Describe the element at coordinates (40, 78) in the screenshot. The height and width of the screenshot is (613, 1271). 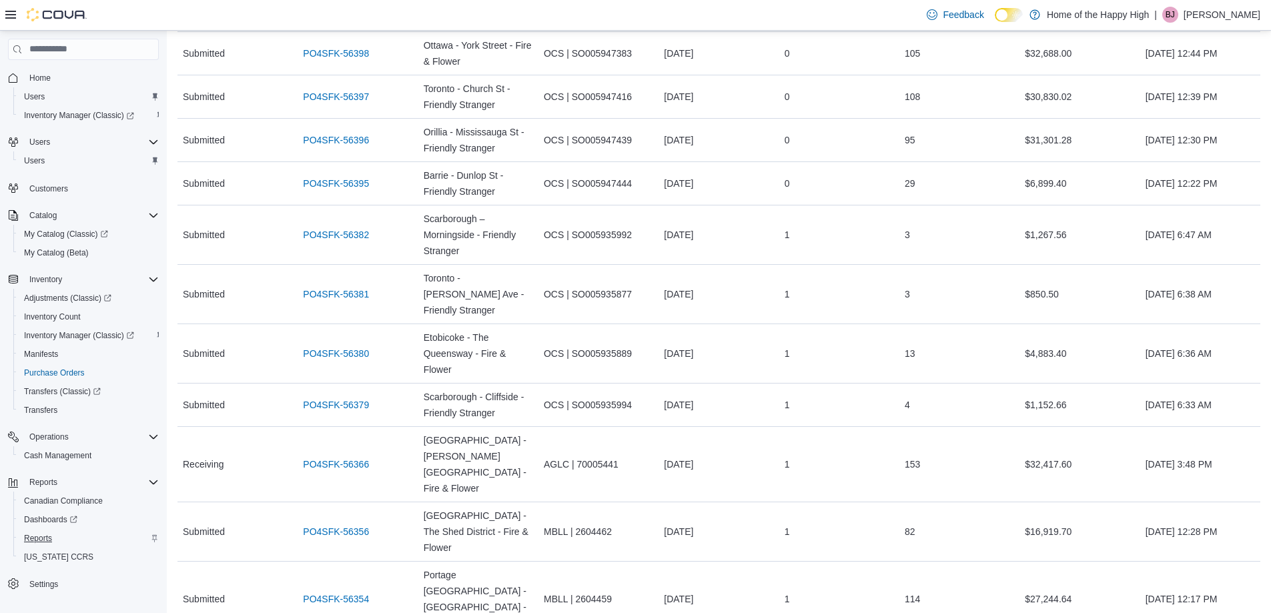
I see `span: Home` at that location.